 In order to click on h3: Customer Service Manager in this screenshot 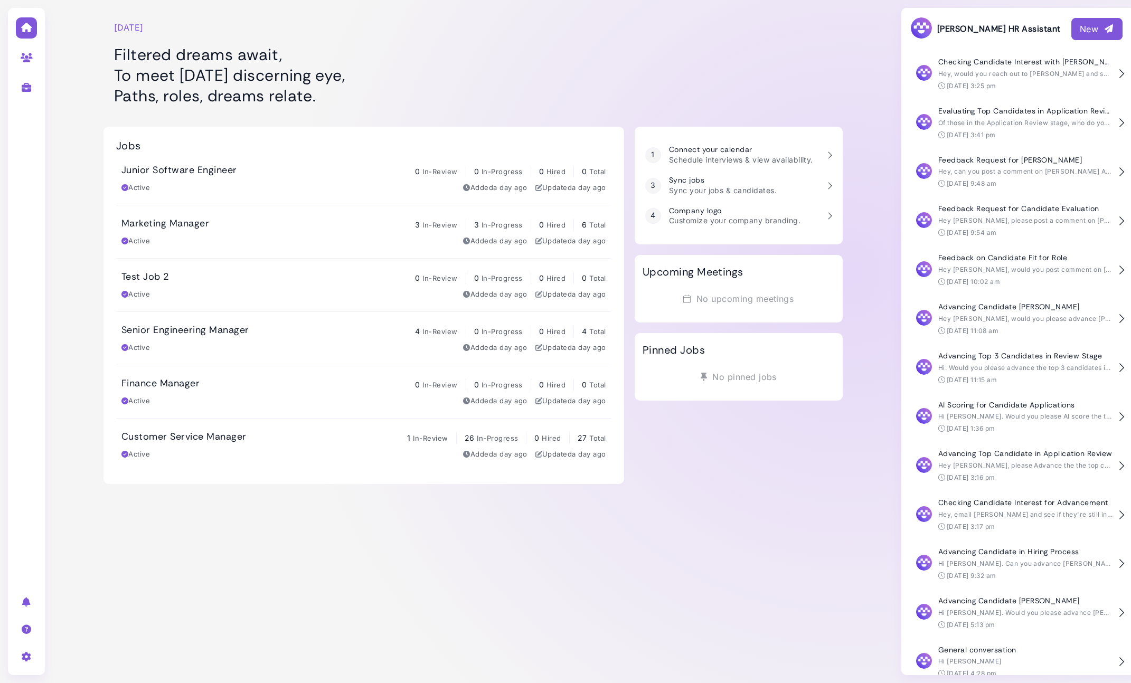, I will do `click(184, 437)`.